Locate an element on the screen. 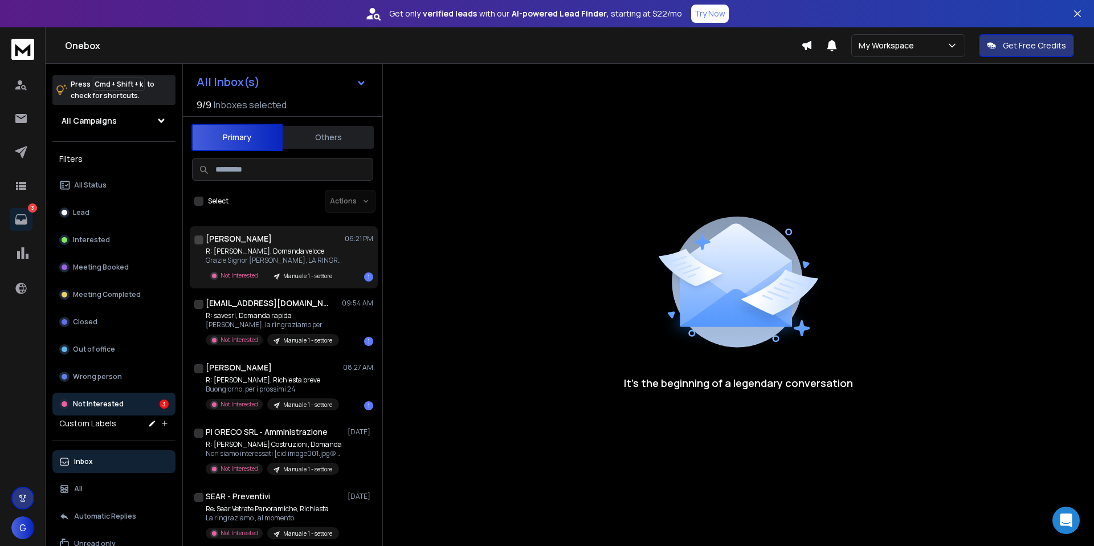 Image resolution: width=1094 pixels, height=546 pixels. h1: All Campaigns is located at coordinates (89, 121).